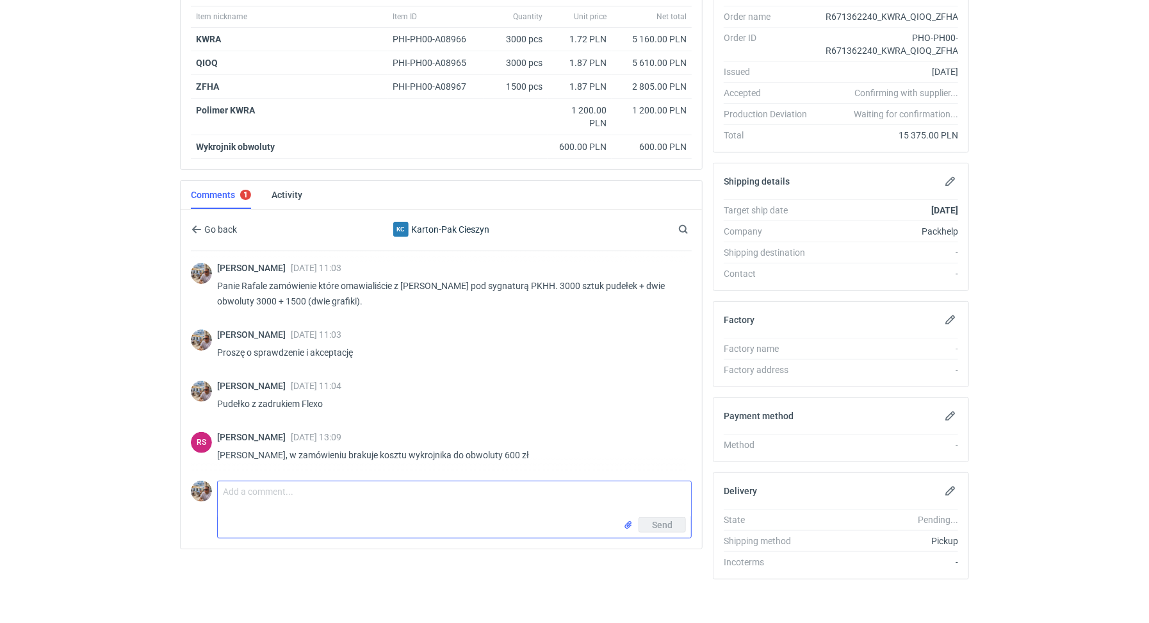  I want to click on div: Packhelp, so click(888, 231).